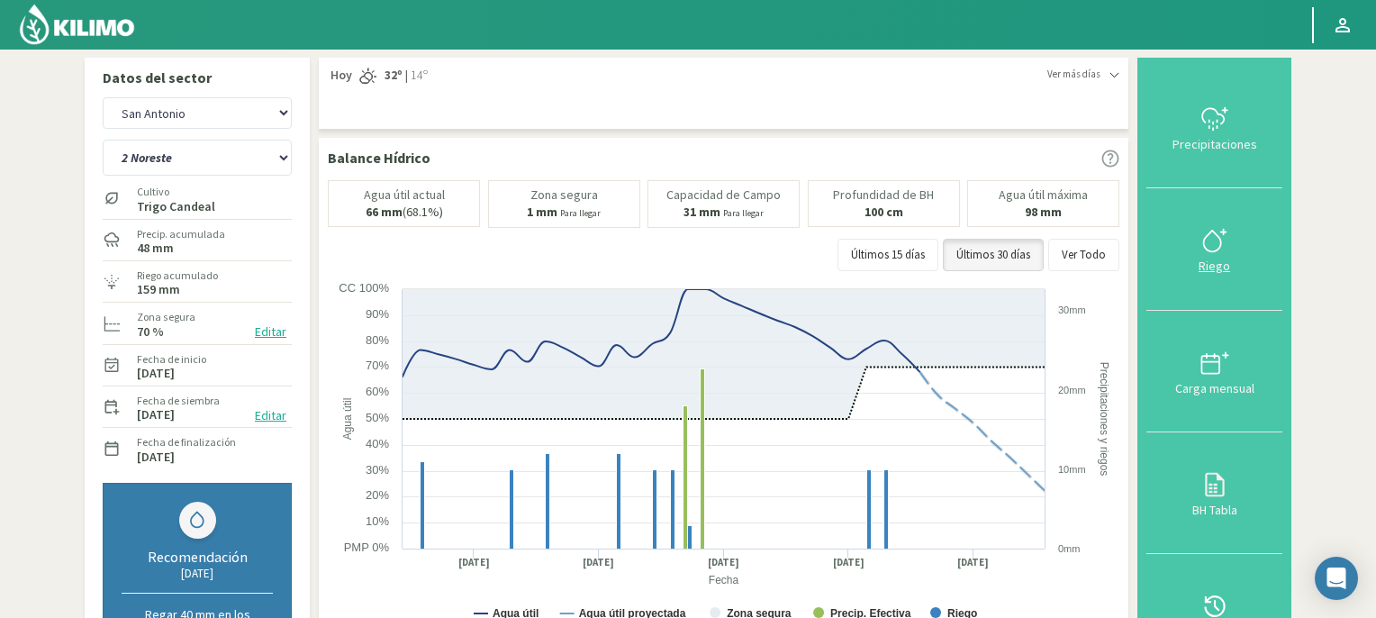 The height and width of the screenshot is (618, 1376). I want to click on button: Carga mensual, so click(1214, 371).